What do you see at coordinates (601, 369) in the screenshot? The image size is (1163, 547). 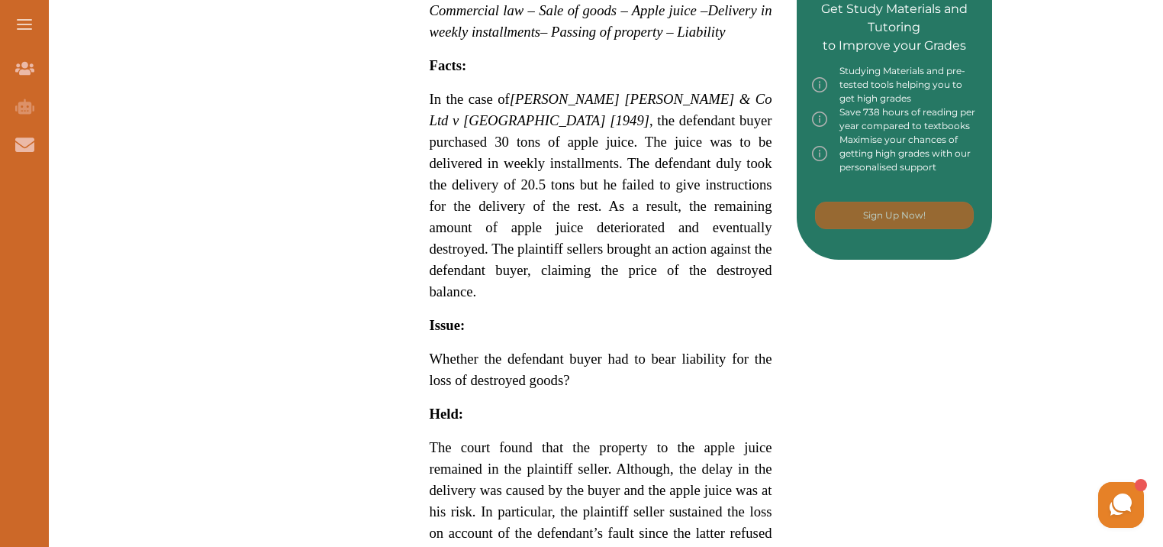 I see `span: Whether the defendant buyer had to bear liability for the loss of destroyed goods?` at bounding box center [601, 369].